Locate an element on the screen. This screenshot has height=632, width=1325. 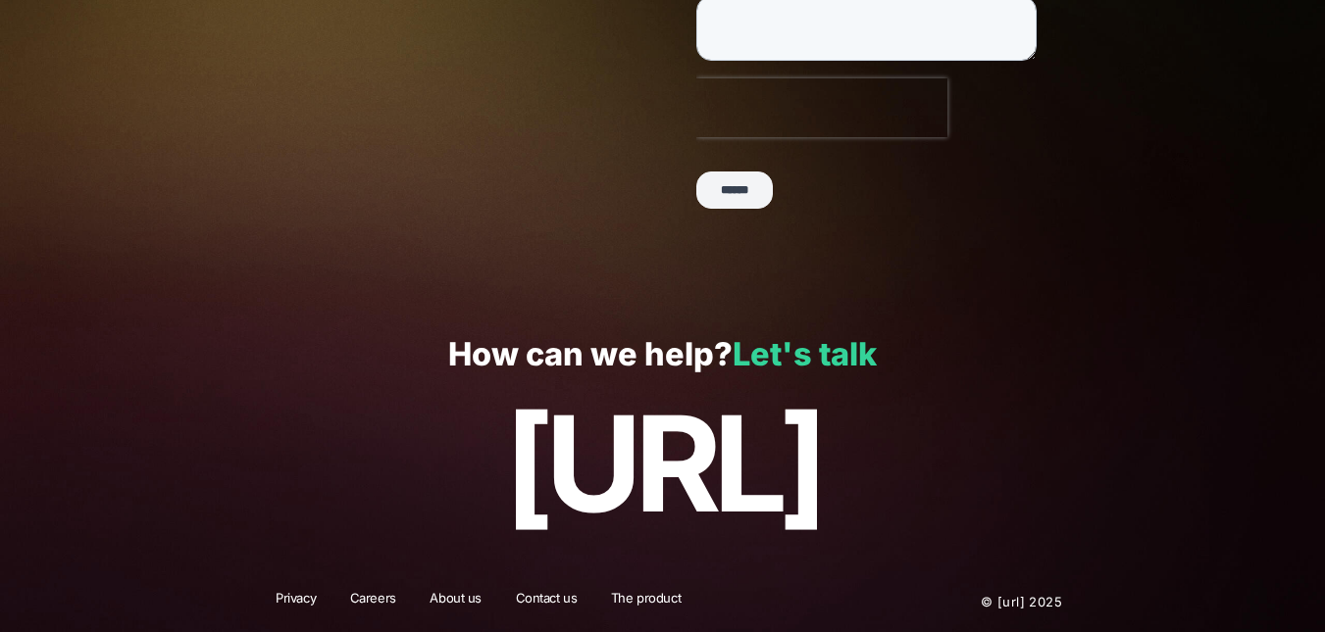
a: Contact us is located at coordinates (546, 602).